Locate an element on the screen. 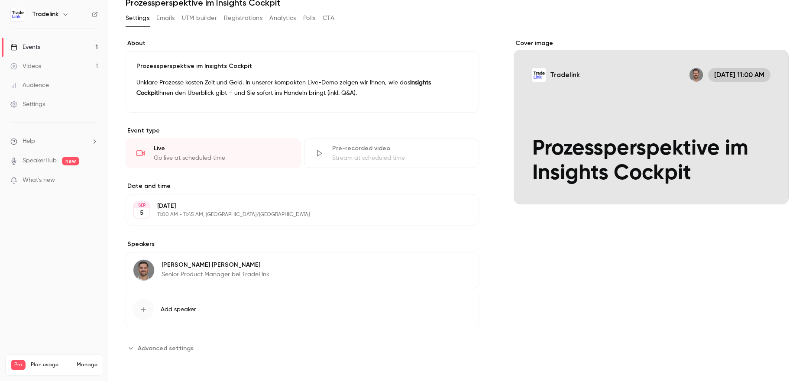  img: Dietrich Lichi-Haasz is located at coordinates (144, 270).